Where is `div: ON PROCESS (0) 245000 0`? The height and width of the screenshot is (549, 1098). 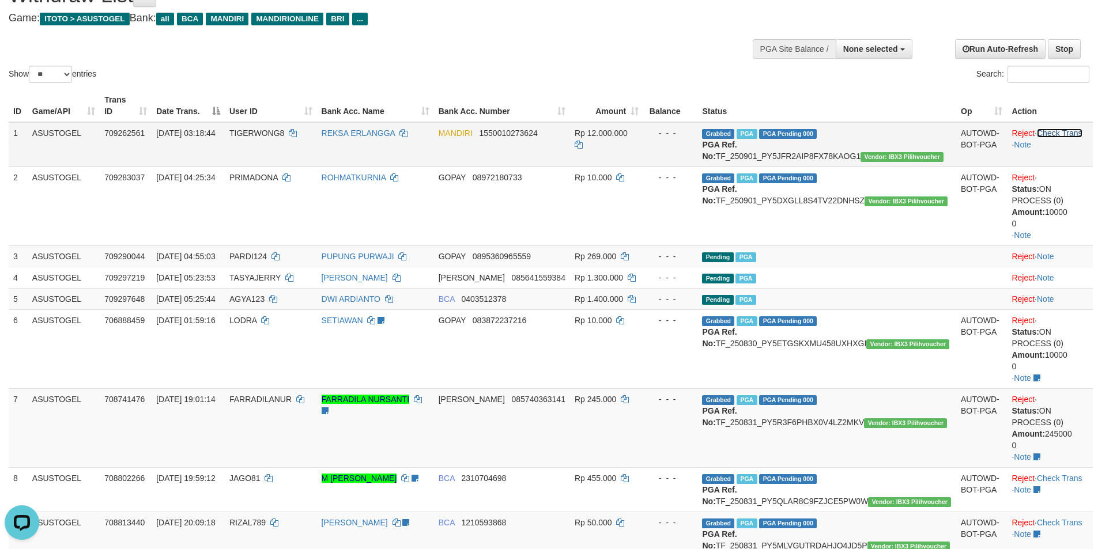
div: ON PROCESS (0) 245000 0 is located at coordinates (1050, 428).